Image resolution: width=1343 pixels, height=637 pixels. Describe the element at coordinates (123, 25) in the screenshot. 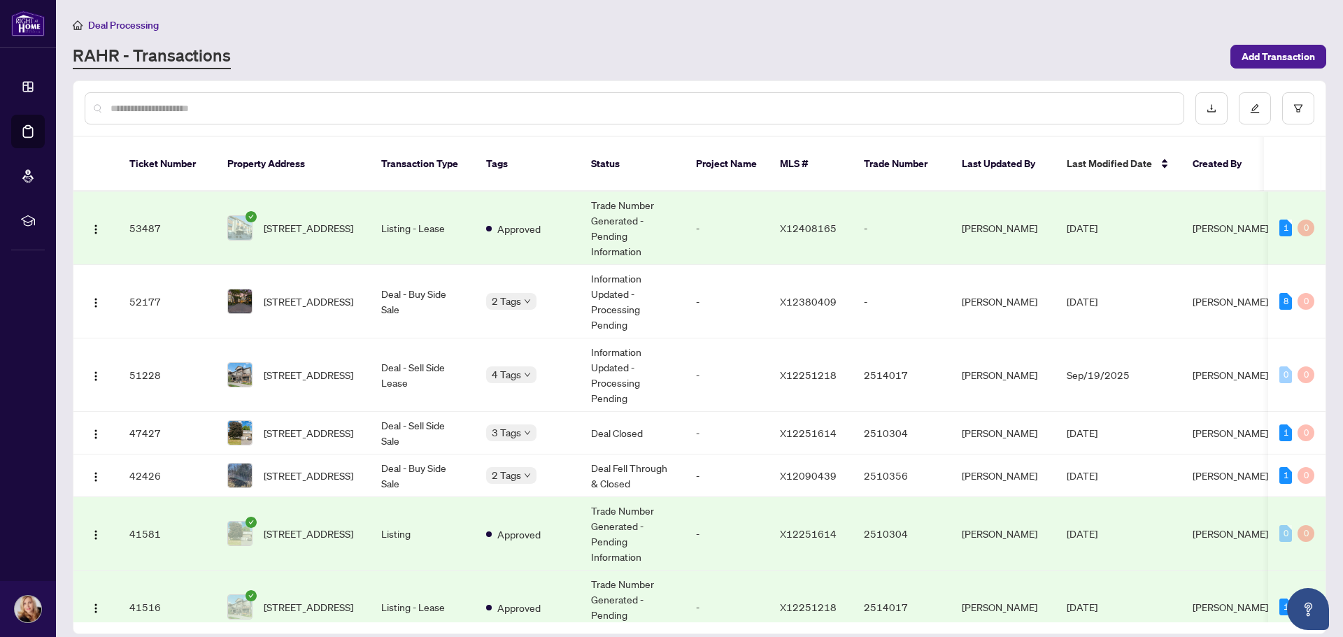

I see `span: Deal Processing` at that location.